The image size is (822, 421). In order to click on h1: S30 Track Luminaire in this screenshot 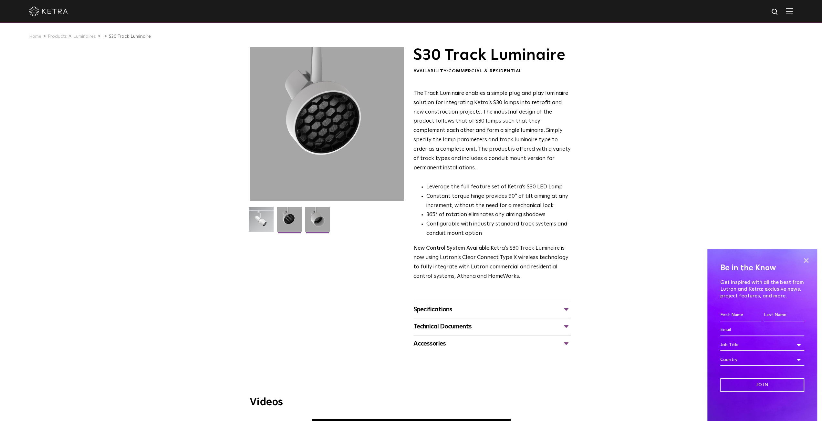, I will do `click(492, 55)`.